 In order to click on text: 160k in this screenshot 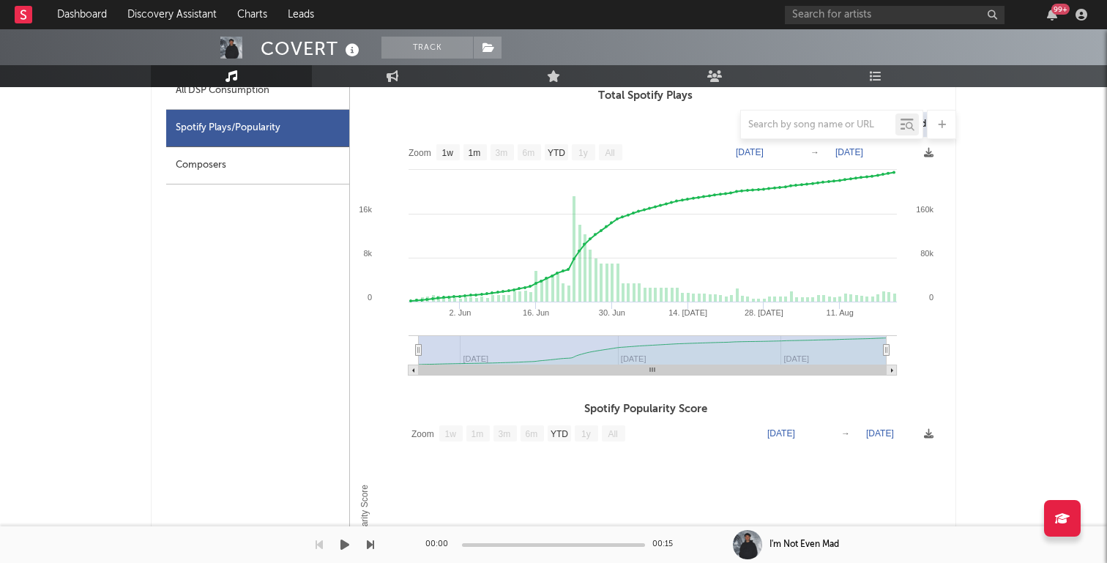, I will do `click(924, 209)`.